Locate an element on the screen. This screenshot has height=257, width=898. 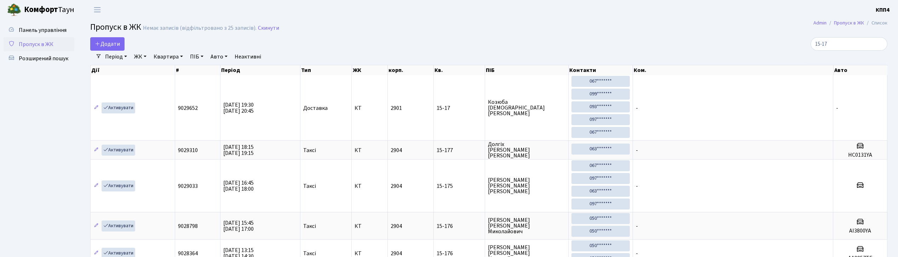
a: Розширений пошук is located at coordinates (39, 58).